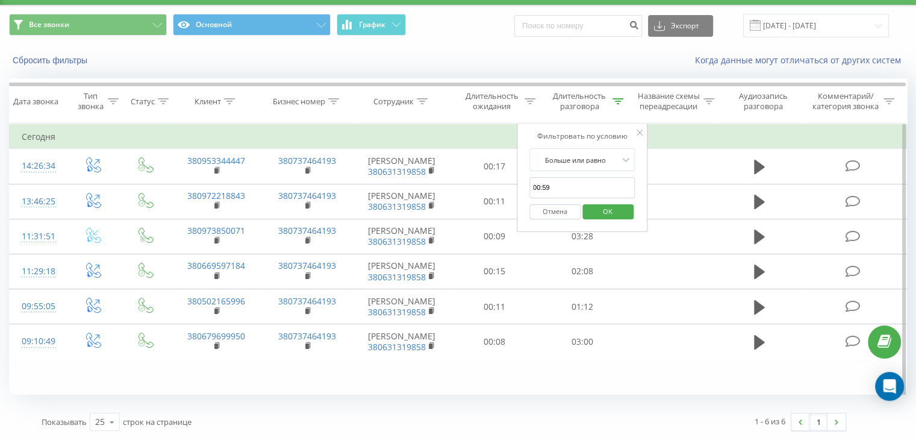 Image resolution: width=916 pixels, height=440 pixels. Describe the element at coordinates (90, 101) in the screenshot. I see `div: Тип звонка` at that location.